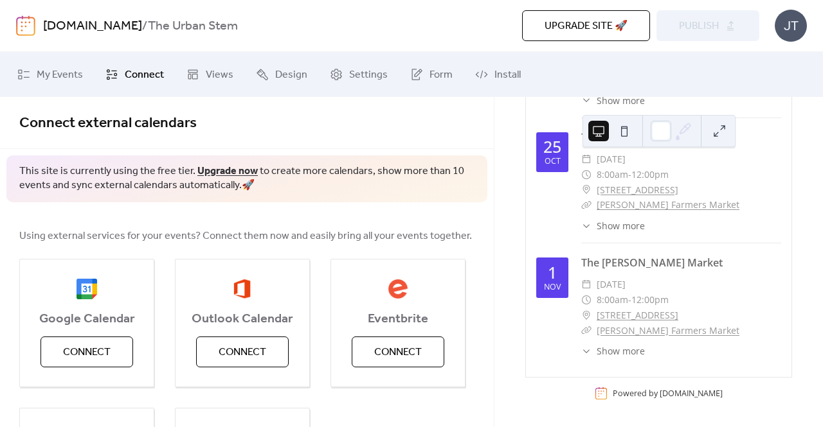 Image resolution: width=823 pixels, height=427 pixels. Describe the element at coordinates (60, 75) in the screenshot. I see `span: My Events` at that location.